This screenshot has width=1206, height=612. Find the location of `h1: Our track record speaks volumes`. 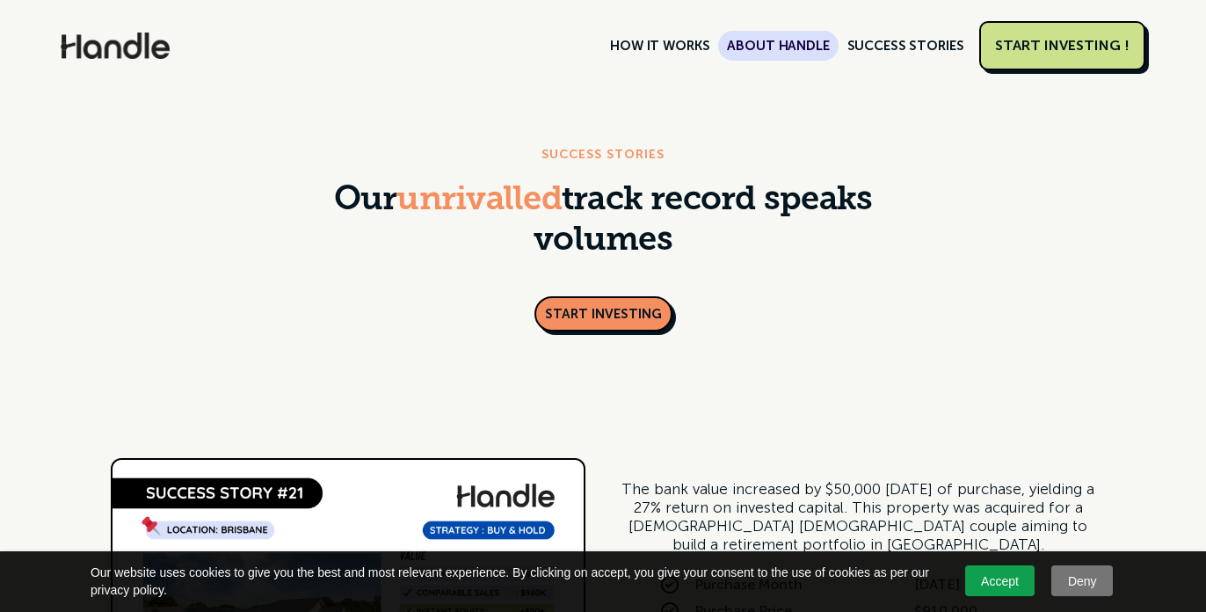

h1: Our track record speaks volumes is located at coordinates (603, 221).